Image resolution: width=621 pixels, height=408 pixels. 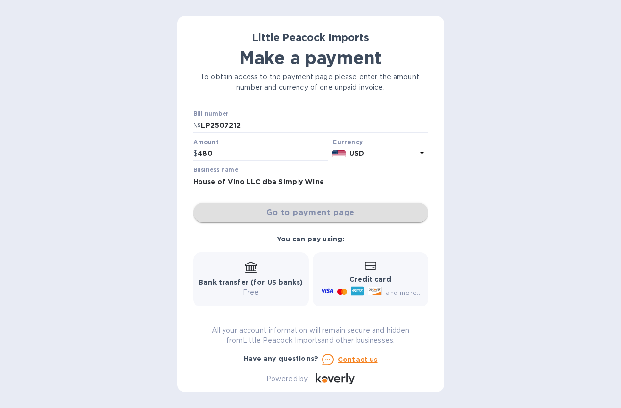 I want to click on b: Bank transfer (for US banks), so click(x=251, y=282).